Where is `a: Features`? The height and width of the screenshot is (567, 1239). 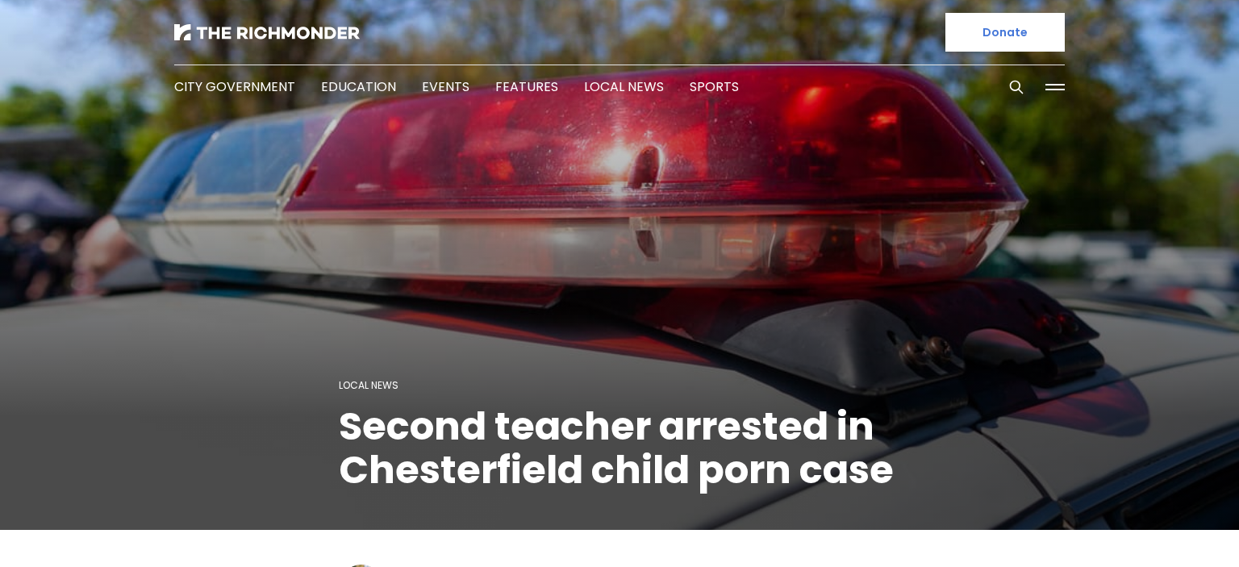
a: Features is located at coordinates (527, 86).